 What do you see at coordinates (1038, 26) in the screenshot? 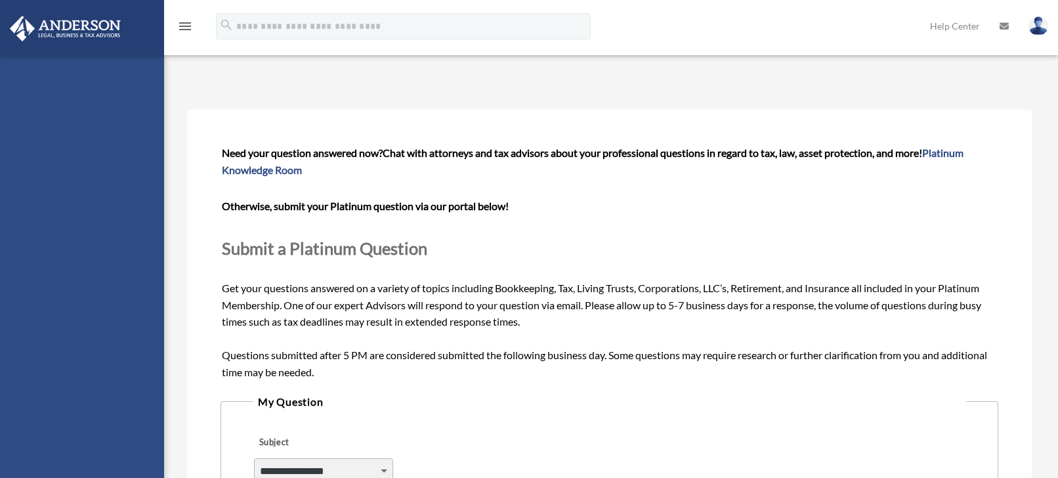
I see `img: User Pic` at bounding box center [1038, 26].